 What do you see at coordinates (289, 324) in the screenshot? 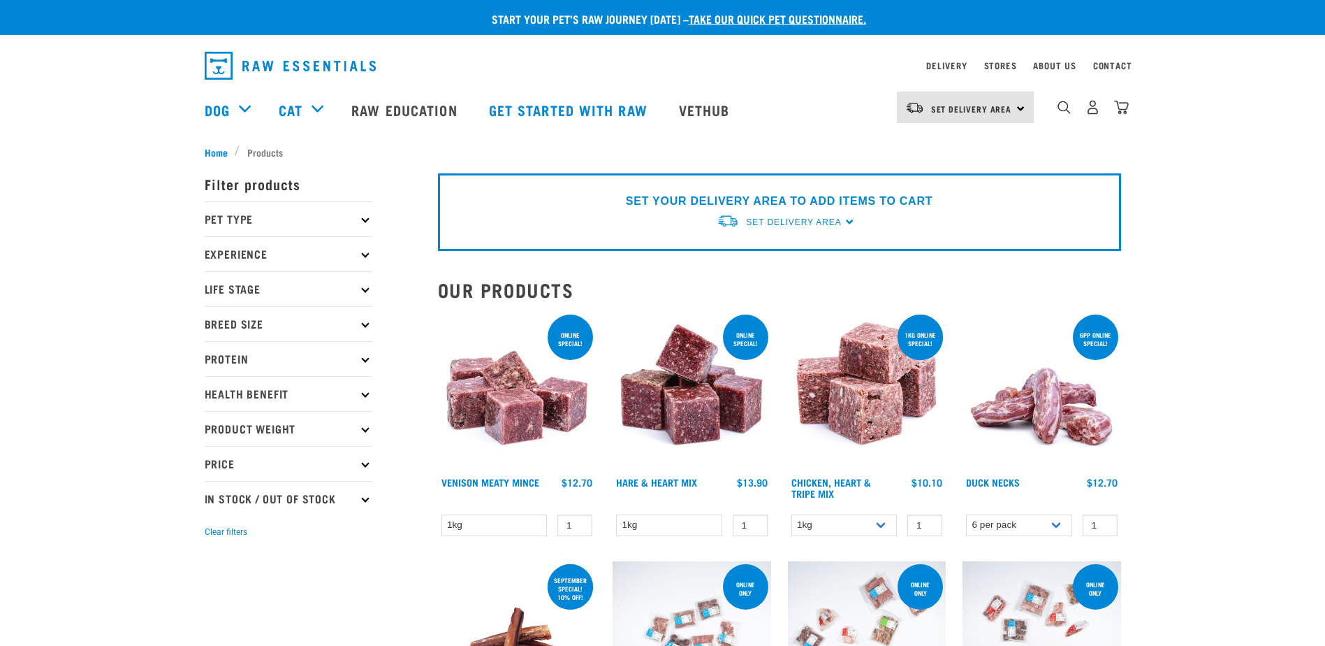
I see `p: Breed Size` at bounding box center [289, 324].